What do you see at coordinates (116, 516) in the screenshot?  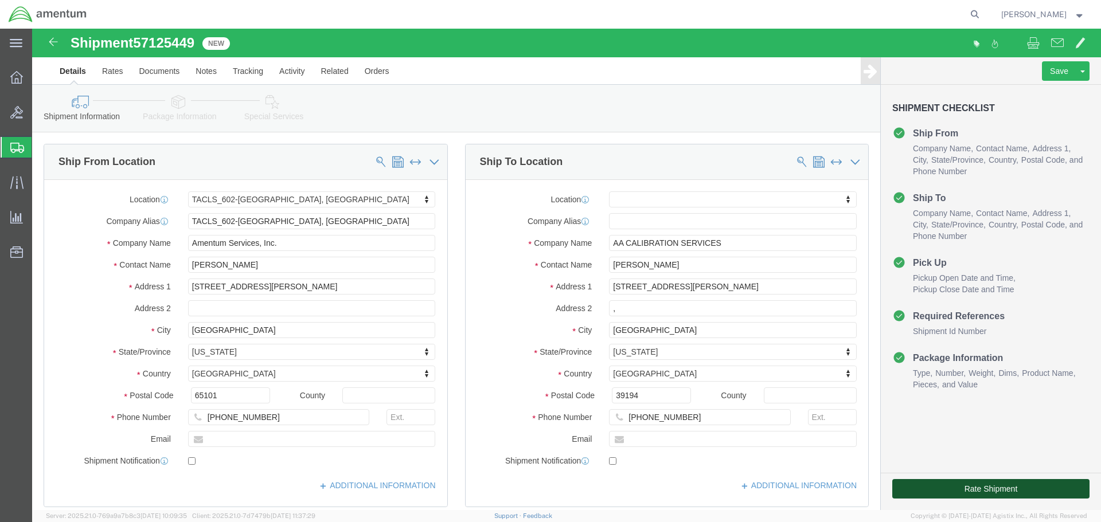 I see `span: Server: 2025.21.0-769a9a7b8c3` at bounding box center [116, 516].